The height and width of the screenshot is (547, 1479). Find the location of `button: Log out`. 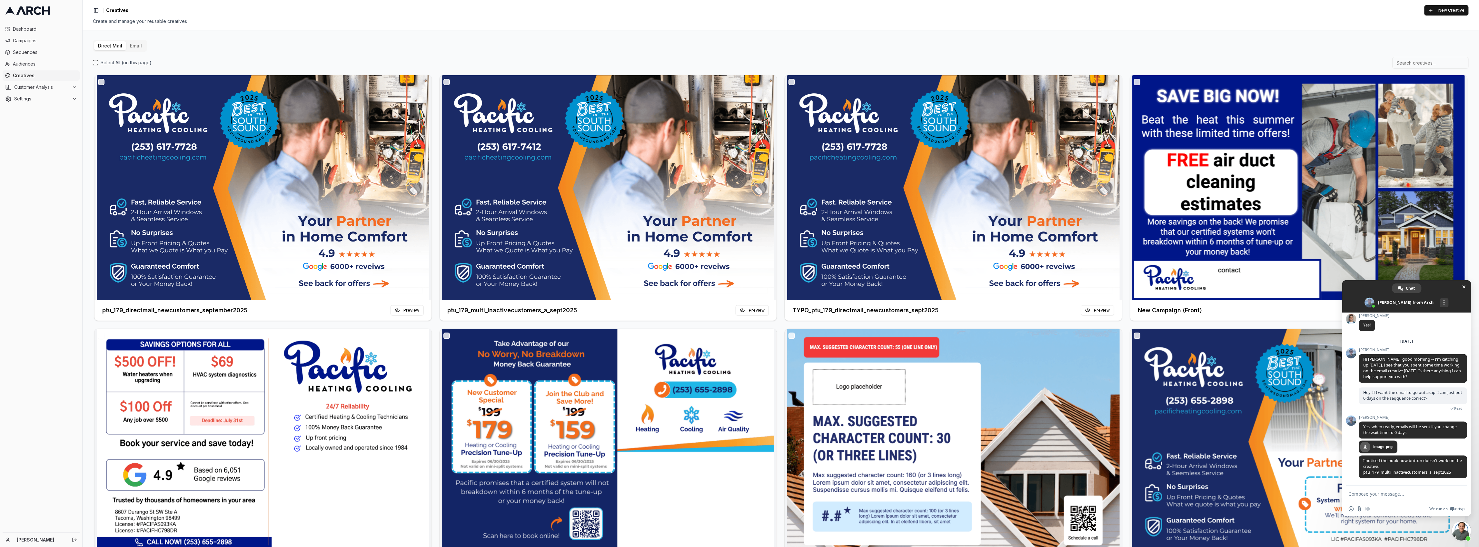

button: Log out is located at coordinates (75, 539).